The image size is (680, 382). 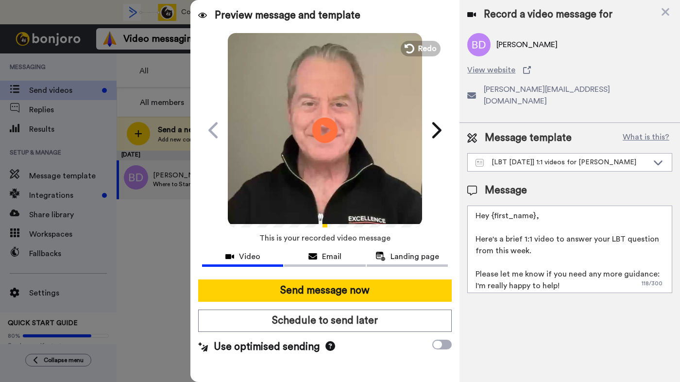 What do you see at coordinates (332, 257) in the screenshot?
I see `span: Email` at bounding box center [332, 257].